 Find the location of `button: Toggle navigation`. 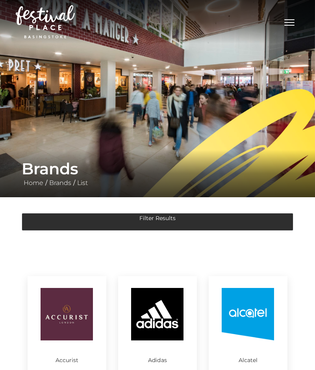

button: Toggle navigation is located at coordinates (290, 21).